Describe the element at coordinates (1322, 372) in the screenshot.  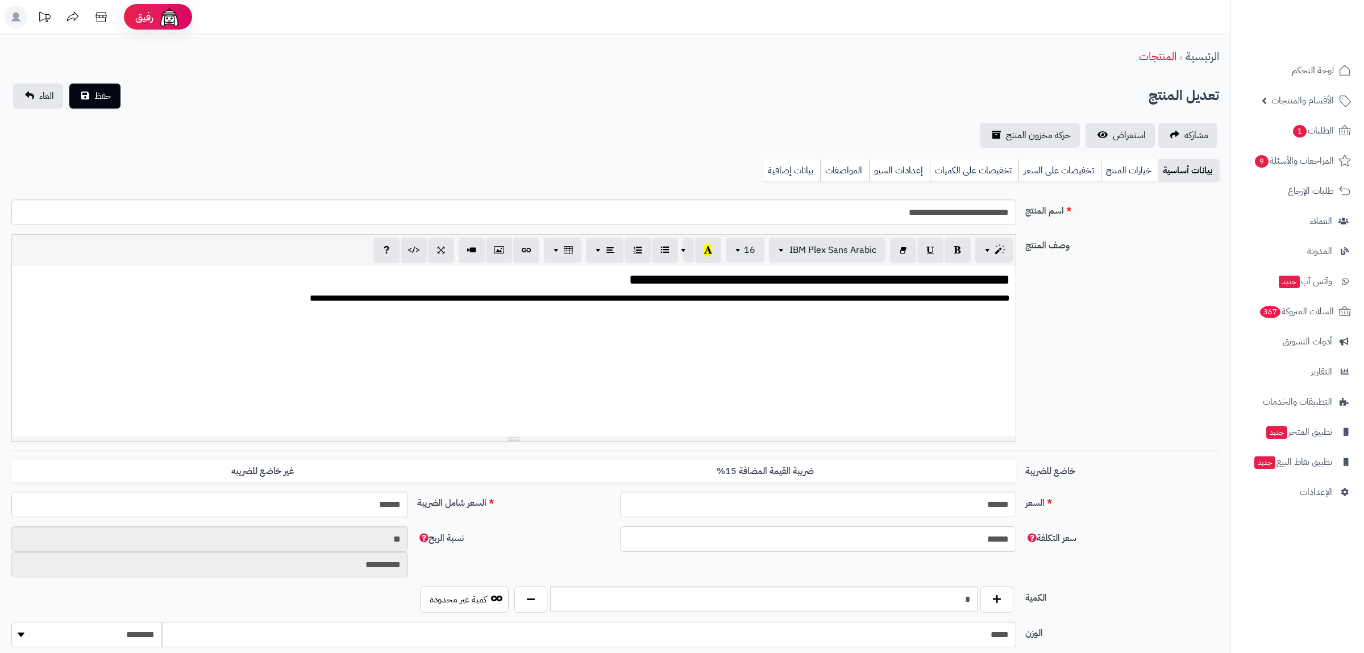
I see `span: التقارير` at that location.